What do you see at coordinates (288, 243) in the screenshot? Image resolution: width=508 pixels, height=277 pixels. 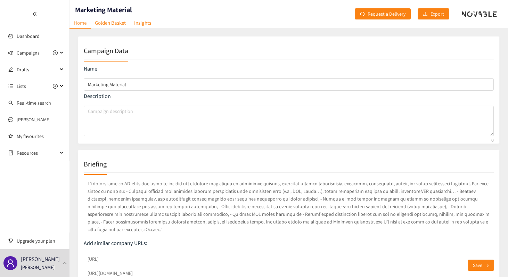 I see `p: Add similar company URLs:` at bounding box center [288, 243].